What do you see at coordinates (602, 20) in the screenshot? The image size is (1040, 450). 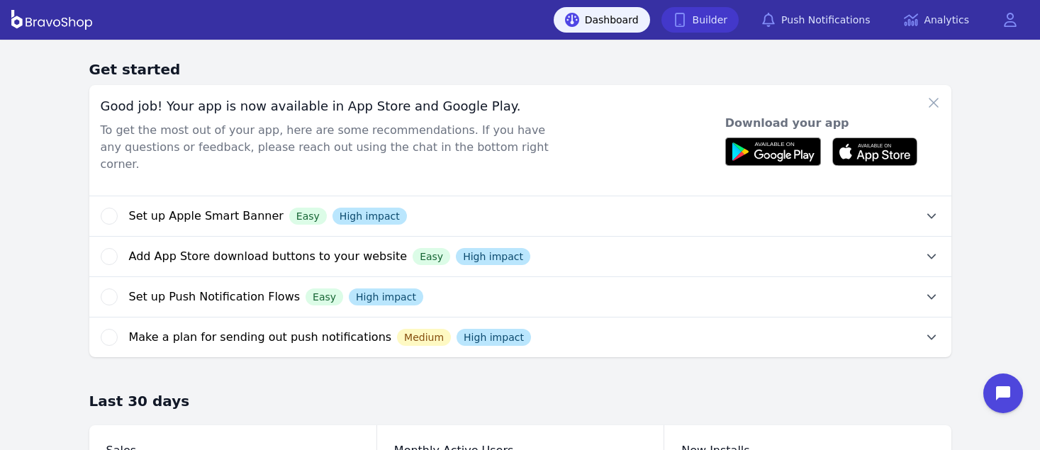 I see `a: Dashboard` at bounding box center [602, 20].